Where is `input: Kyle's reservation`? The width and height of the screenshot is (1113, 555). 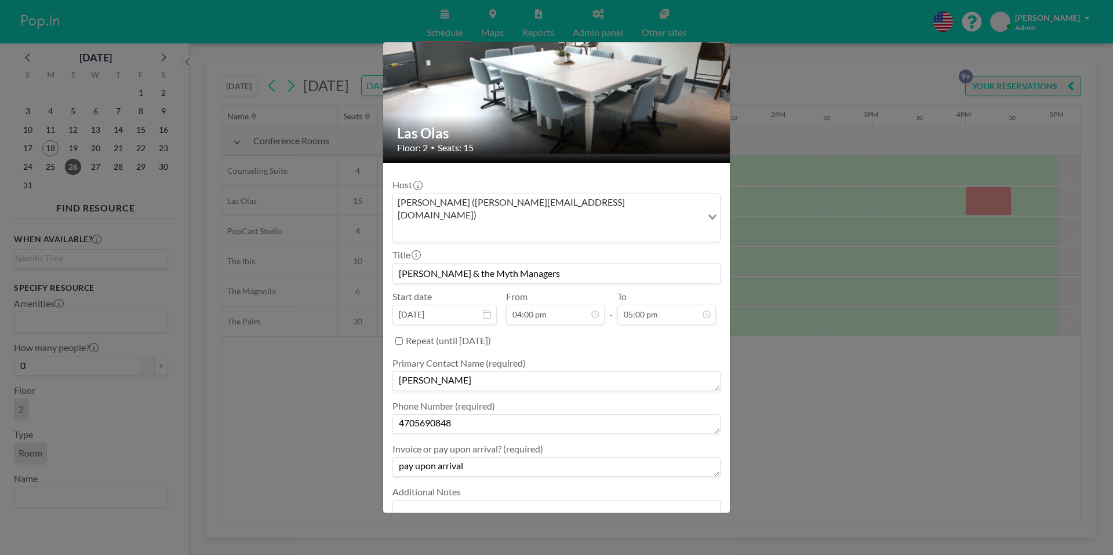 input: Kyle's reservation is located at coordinates (556, 274).